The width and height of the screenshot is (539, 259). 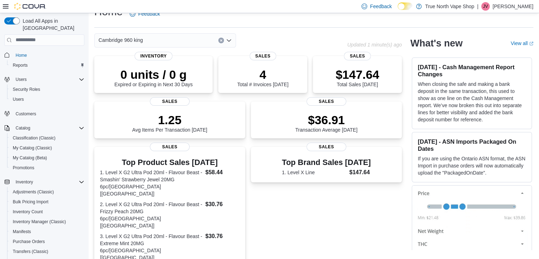 I want to click on p: 0 units / 0 g, so click(x=153, y=74).